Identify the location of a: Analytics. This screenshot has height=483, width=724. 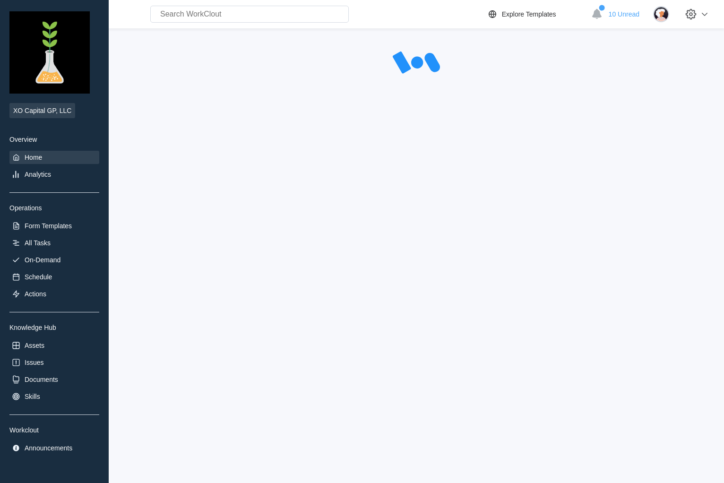
(54, 174).